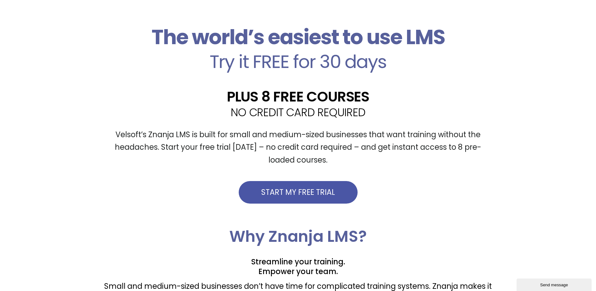 This screenshot has width=596, height=291. What do you see at coordinates (298, 147) in the screenshot?
I see `p: Velsoft’s Znanja LMS is built for small and medium-sized businesses that want training without th...` at bounding box center [298, 147].